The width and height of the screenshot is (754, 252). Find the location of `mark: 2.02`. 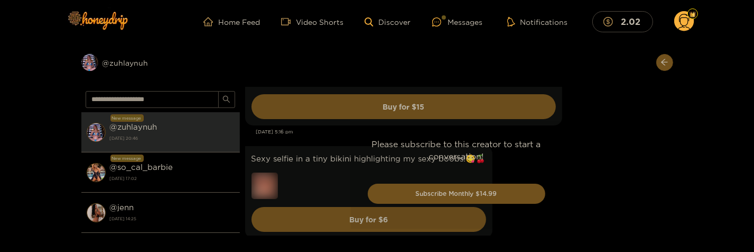

mark: 2.02 is located at coordinates (631, 21).